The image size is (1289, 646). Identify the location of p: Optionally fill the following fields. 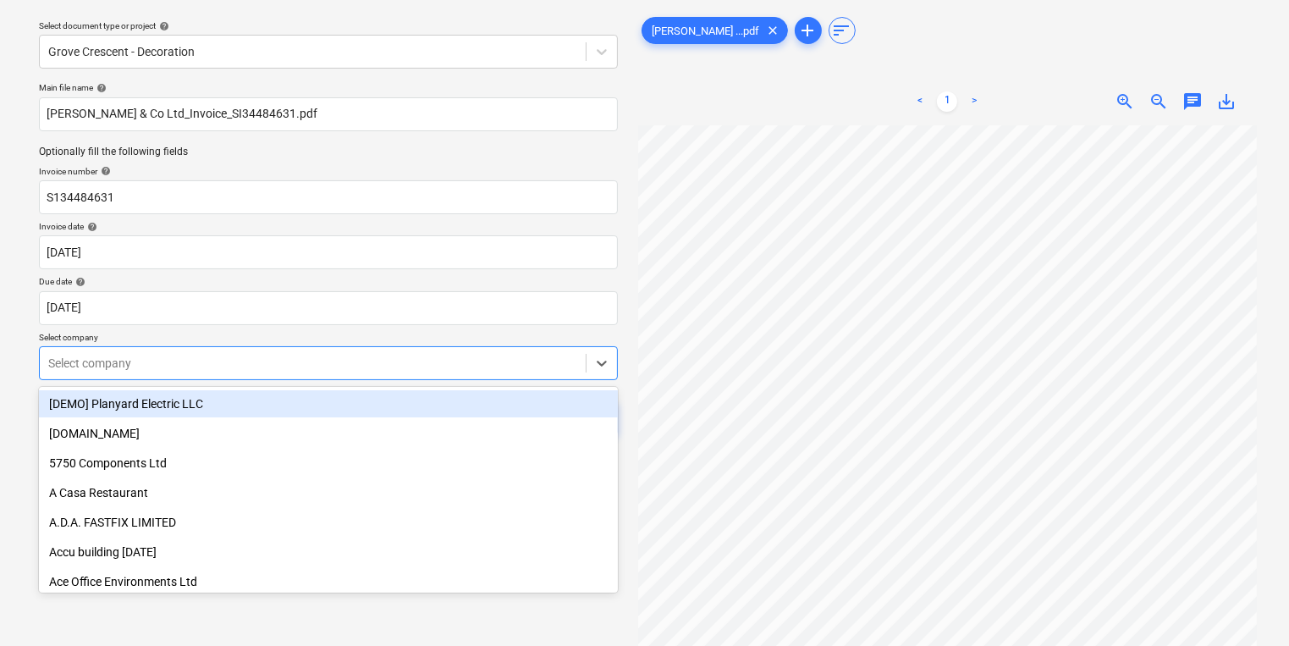
(328, 152).